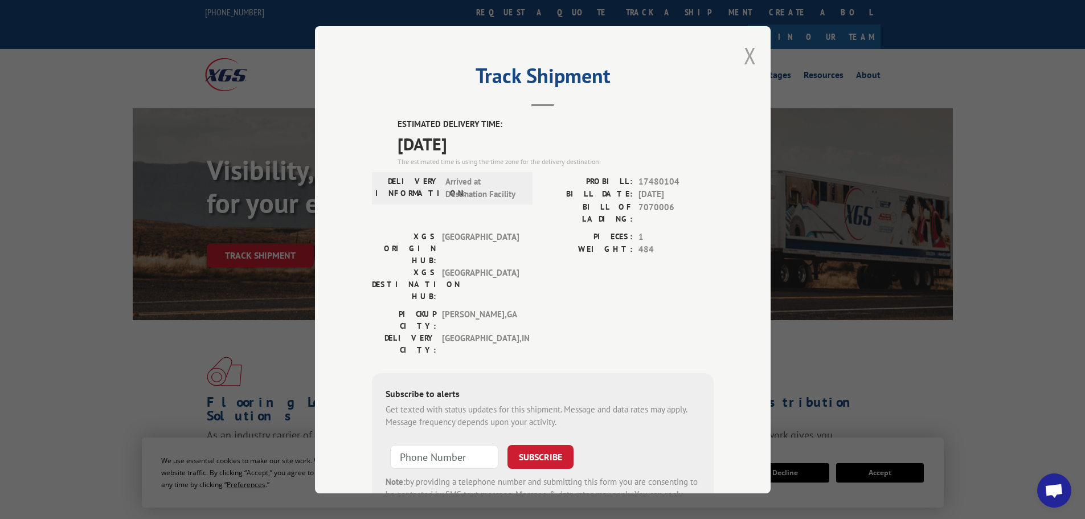 Image resolution: width=1085 pixels, height=519 pixels. I want to click on label: WEIGHT:, so click(588, 249).